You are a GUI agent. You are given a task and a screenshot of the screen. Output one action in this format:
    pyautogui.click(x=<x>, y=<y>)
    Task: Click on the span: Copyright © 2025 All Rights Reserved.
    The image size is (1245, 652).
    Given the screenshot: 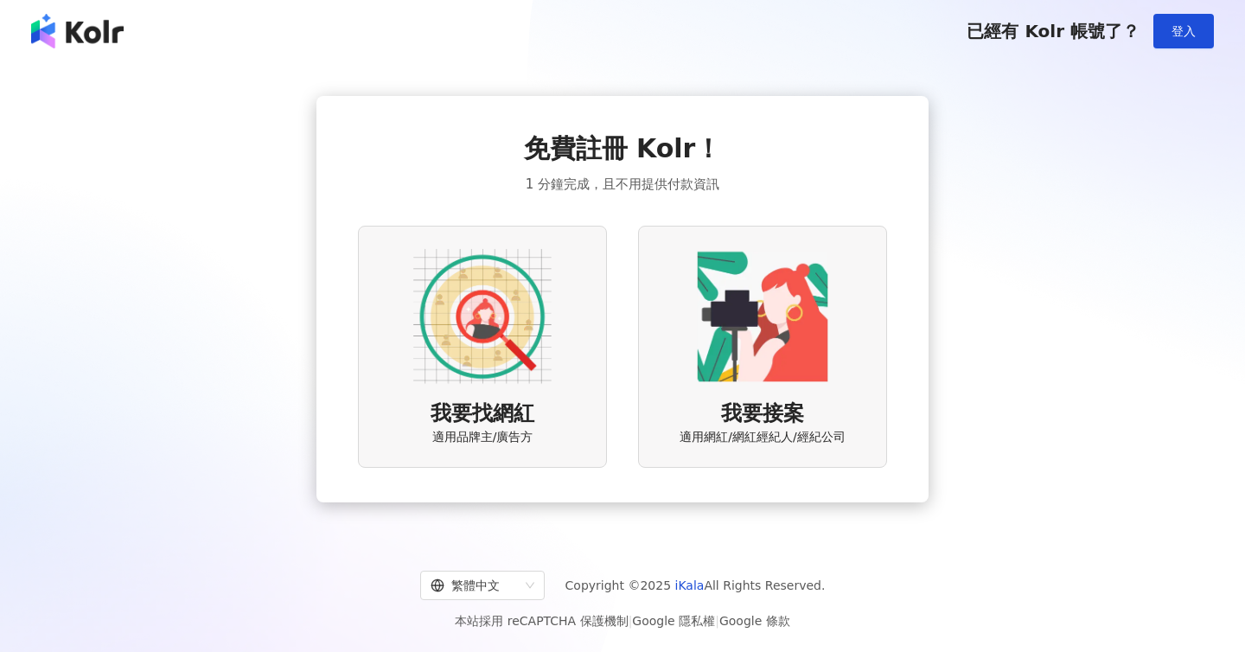 What is the action you would take?
    pyautogui.click(x=695, y=586)
    